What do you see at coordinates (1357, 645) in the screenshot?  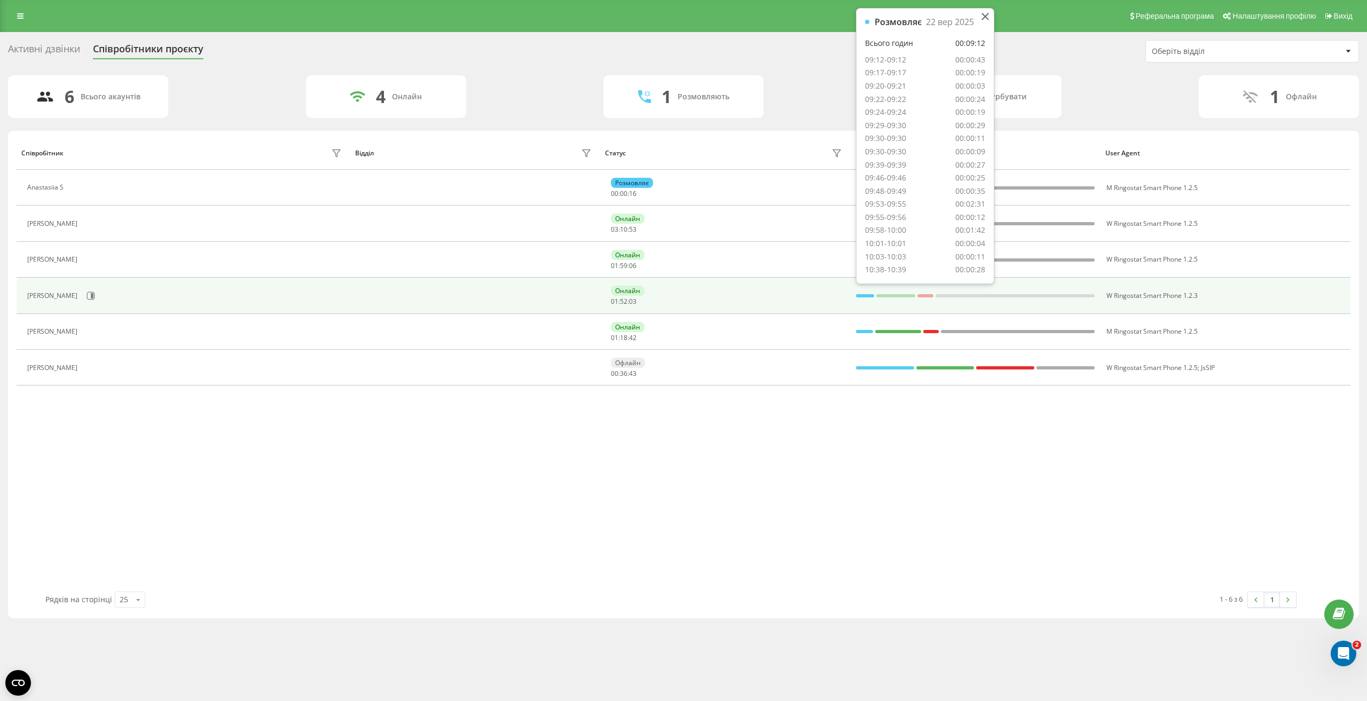 I see `span: 2` at bounding box center [1357, 645].